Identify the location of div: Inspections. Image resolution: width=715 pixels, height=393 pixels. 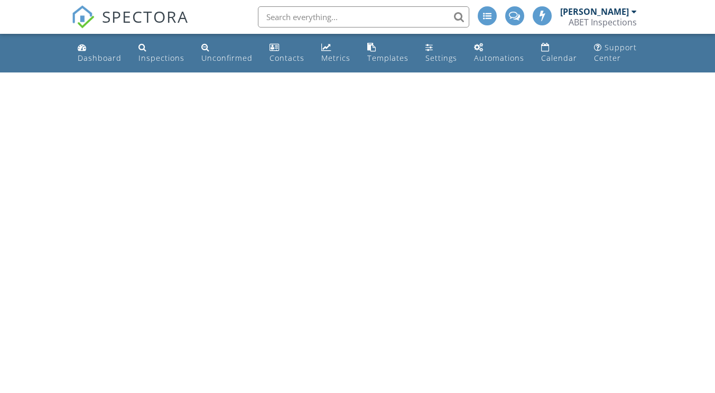
(161, 58).